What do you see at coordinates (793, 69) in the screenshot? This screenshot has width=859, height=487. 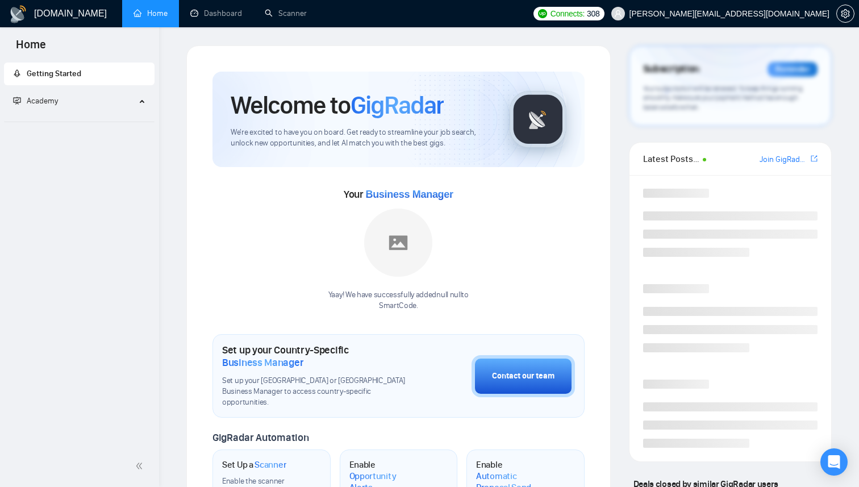 I see `div: Reminder` at bounding box center [793, 69].